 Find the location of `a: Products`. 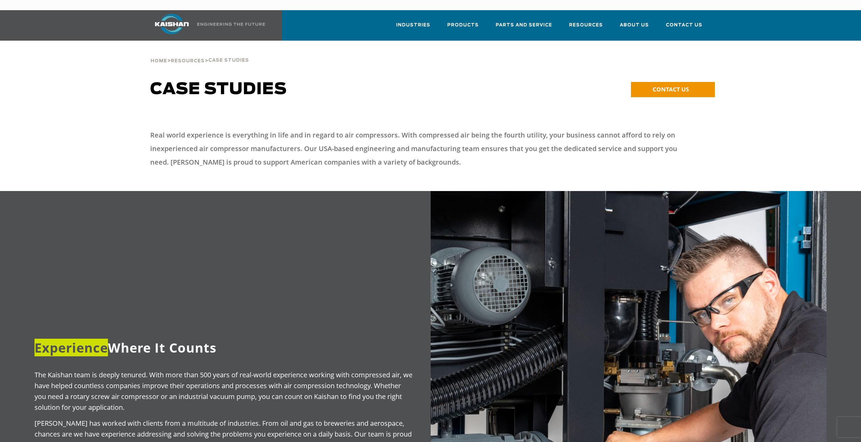

a: Products is located at coordinates (463, 28).